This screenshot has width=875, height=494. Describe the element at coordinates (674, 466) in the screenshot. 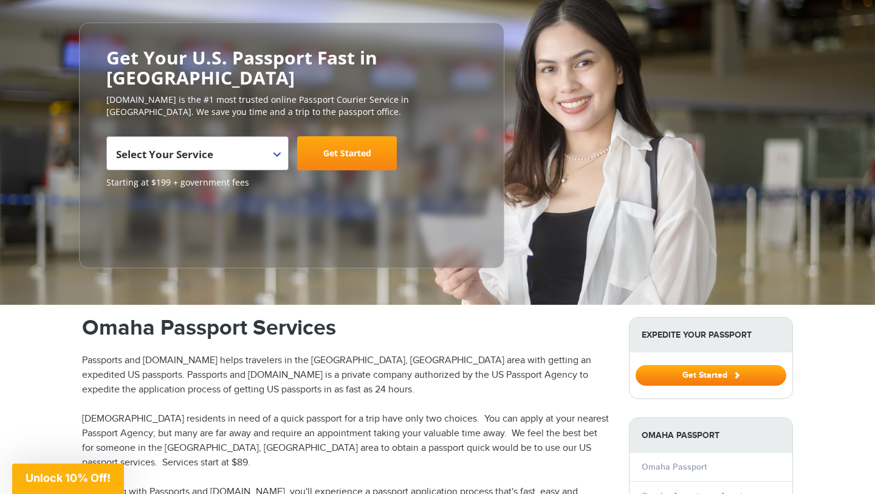

I see `a: Omaha Passport` at that location.